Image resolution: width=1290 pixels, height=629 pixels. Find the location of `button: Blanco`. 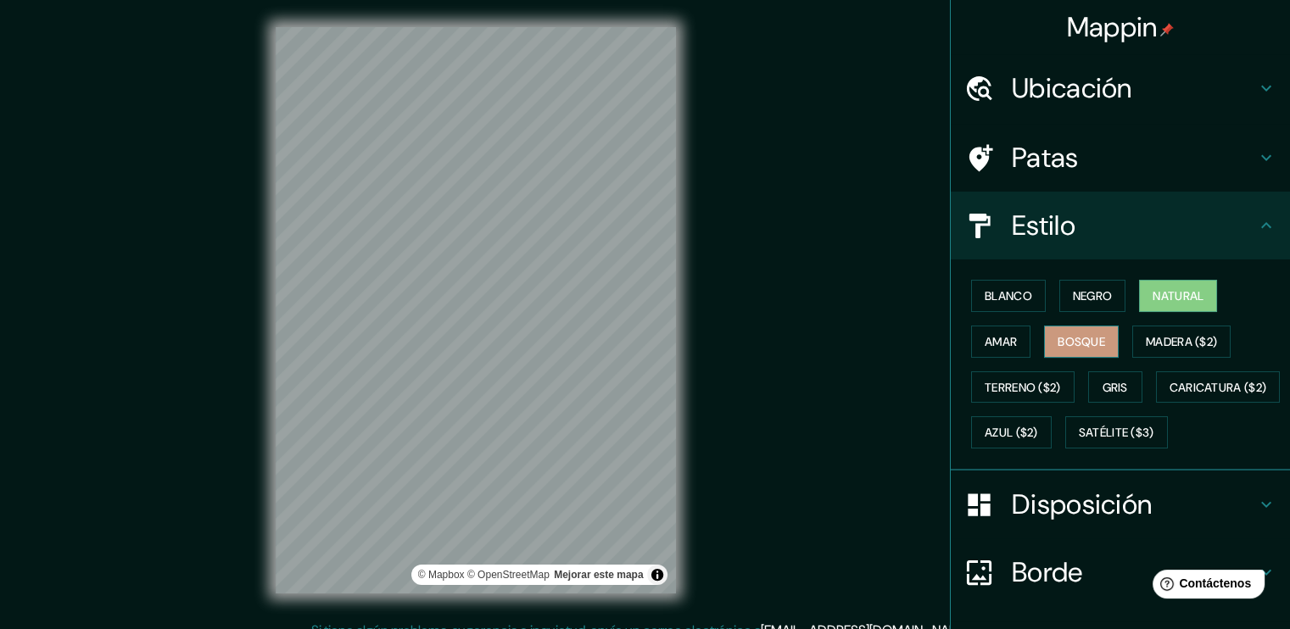

button: Blanco is located at coordinates (1009, 296).